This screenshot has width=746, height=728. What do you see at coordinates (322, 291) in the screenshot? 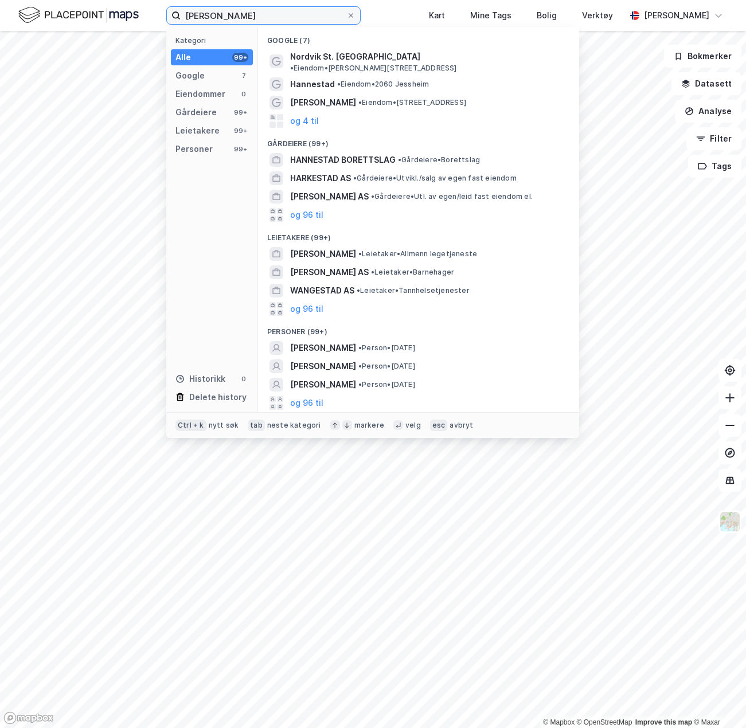
I see `span: WANGESTAD AS` at bounding box center [322, 291].